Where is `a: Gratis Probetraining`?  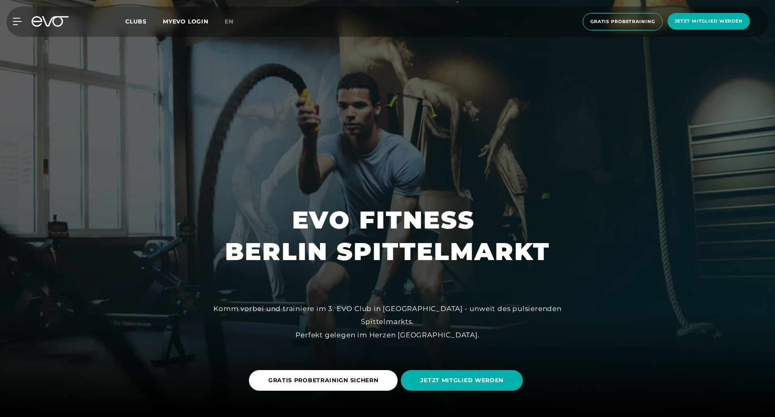
a: Gratis Probetraining is located at coordinates (623, 21).